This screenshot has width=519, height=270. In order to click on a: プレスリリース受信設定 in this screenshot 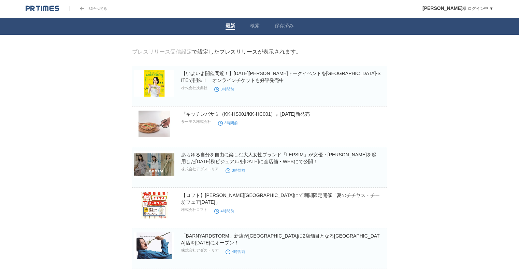, I will do `click(162, 52)`.